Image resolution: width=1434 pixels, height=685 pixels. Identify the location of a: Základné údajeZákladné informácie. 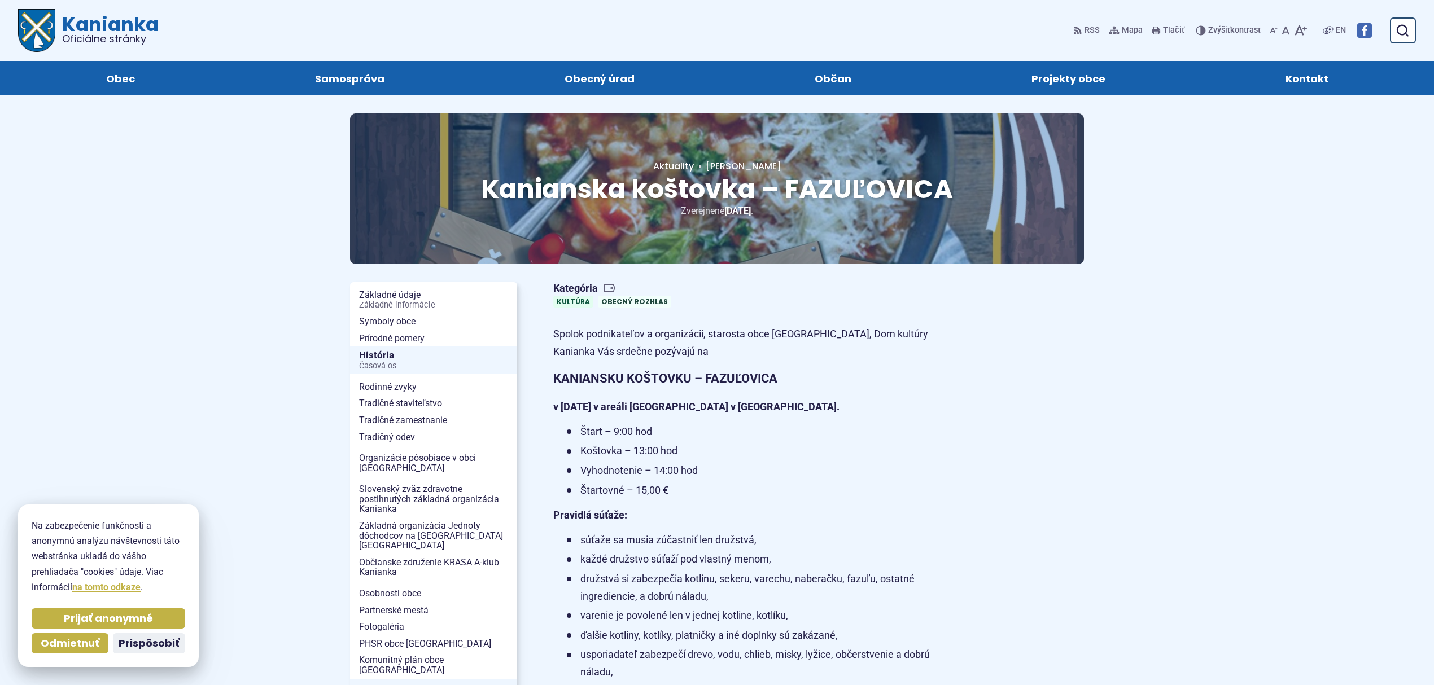
(434, 300).